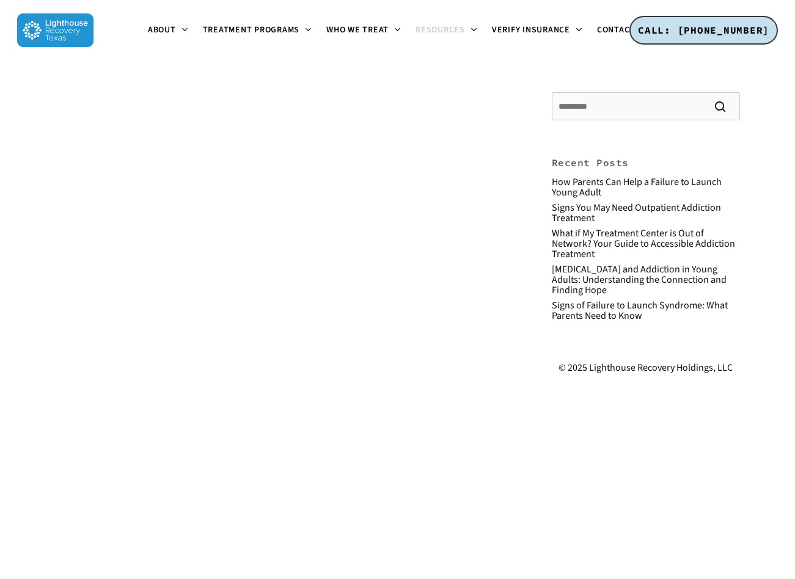 The width and height of the screenshot is (795, 579). I want to click on a: Resources, so click(446, 31).